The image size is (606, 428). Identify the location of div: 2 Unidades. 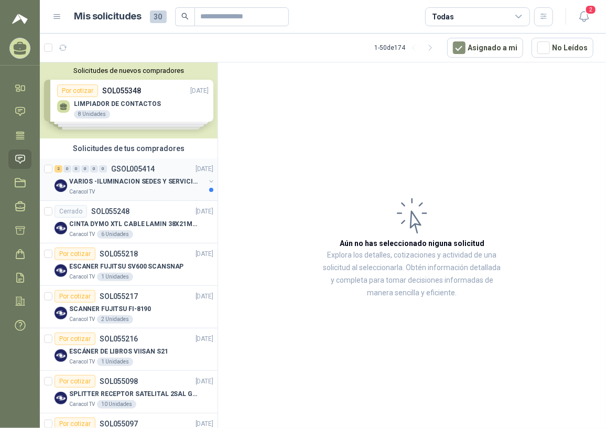
(115, 319).